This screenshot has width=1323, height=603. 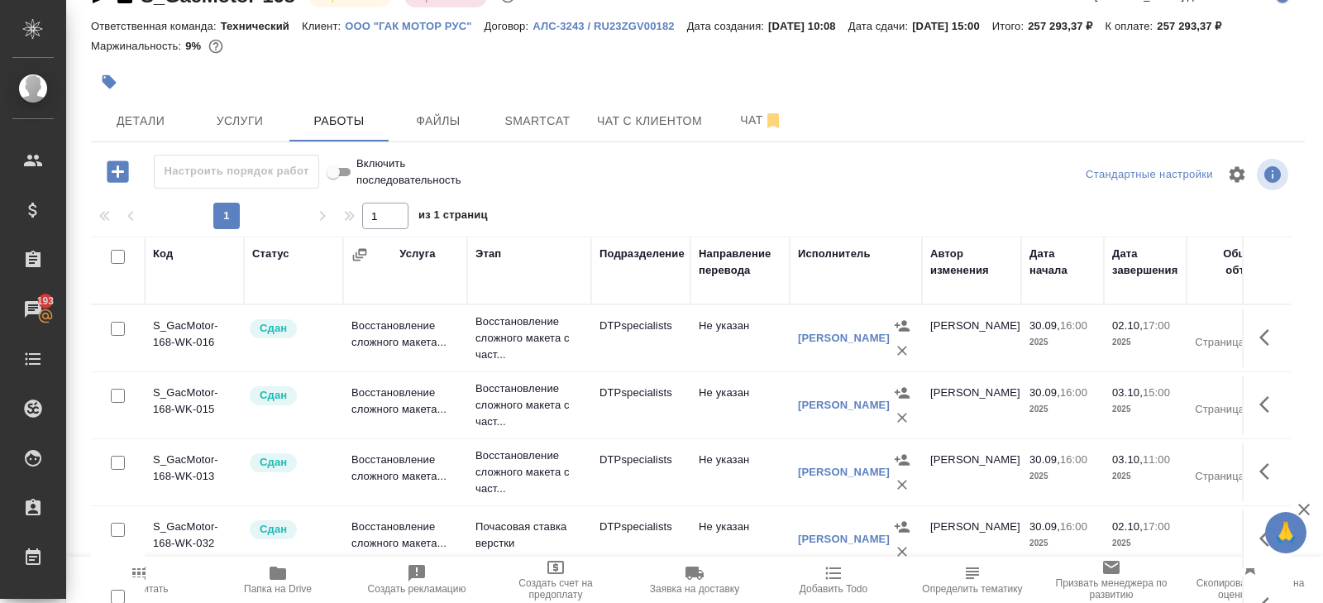 What do you see at coordinates (972, 580) in the screenshot?
I see `button: Определить тематику` at bounding box center [972, 580].